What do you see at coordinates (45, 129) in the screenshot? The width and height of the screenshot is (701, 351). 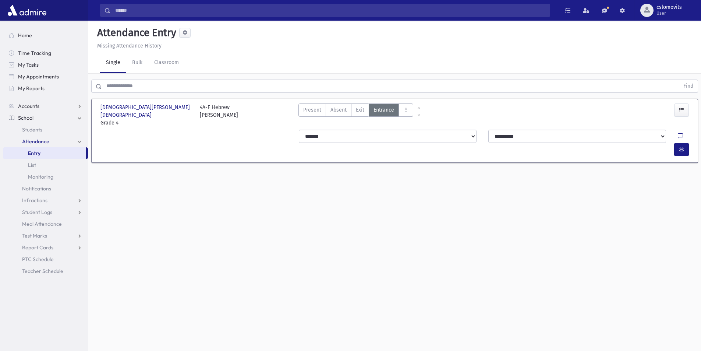 I see `a: Students` at bounding box center [45, 129].